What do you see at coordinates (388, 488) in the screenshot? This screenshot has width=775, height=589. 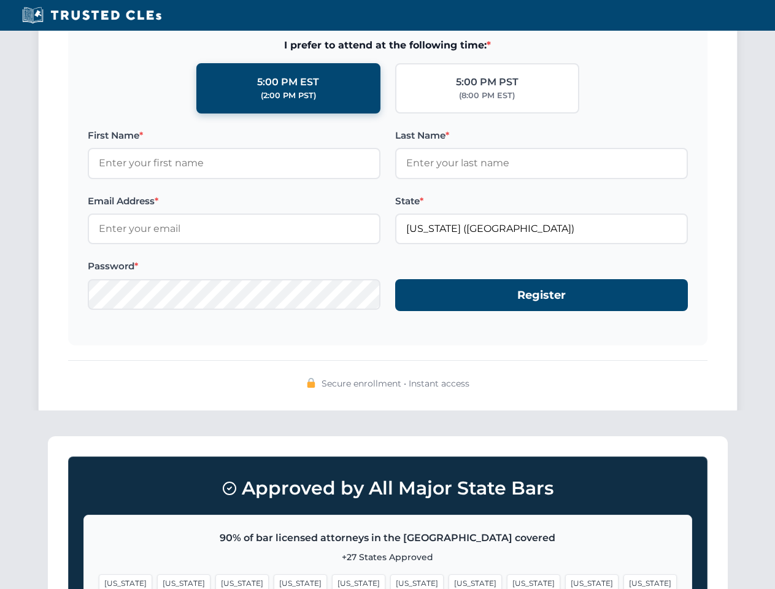 I see `h3: Approved by All Major State Bars` at bounding box center [388, 488].